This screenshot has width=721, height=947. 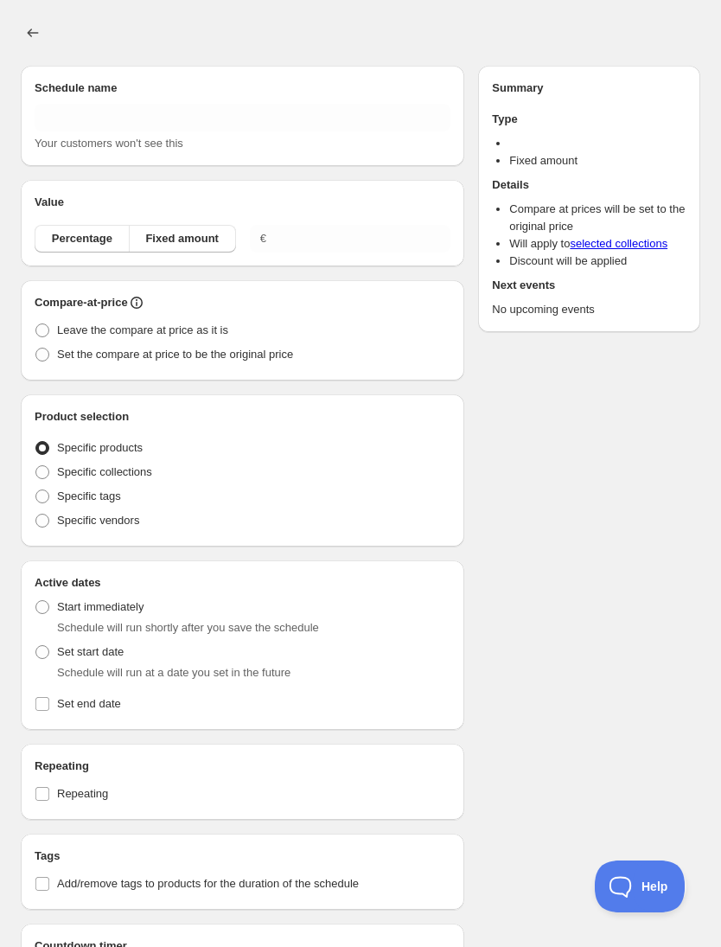 What do you see at coordinates (589, 185) in the screenshot?
I see `h2: Details` at bounding box center [589, 185].